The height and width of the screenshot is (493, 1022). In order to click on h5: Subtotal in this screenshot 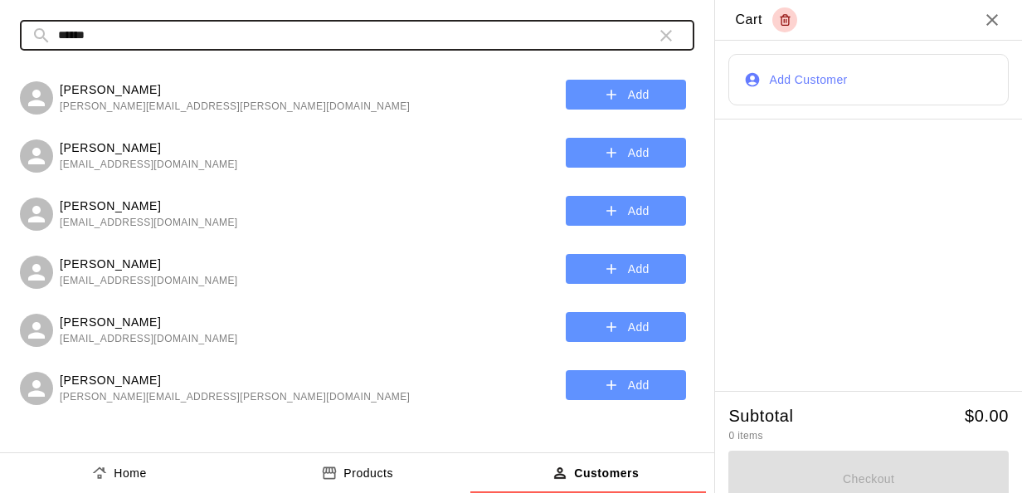, I will do `click(760, 415)`.